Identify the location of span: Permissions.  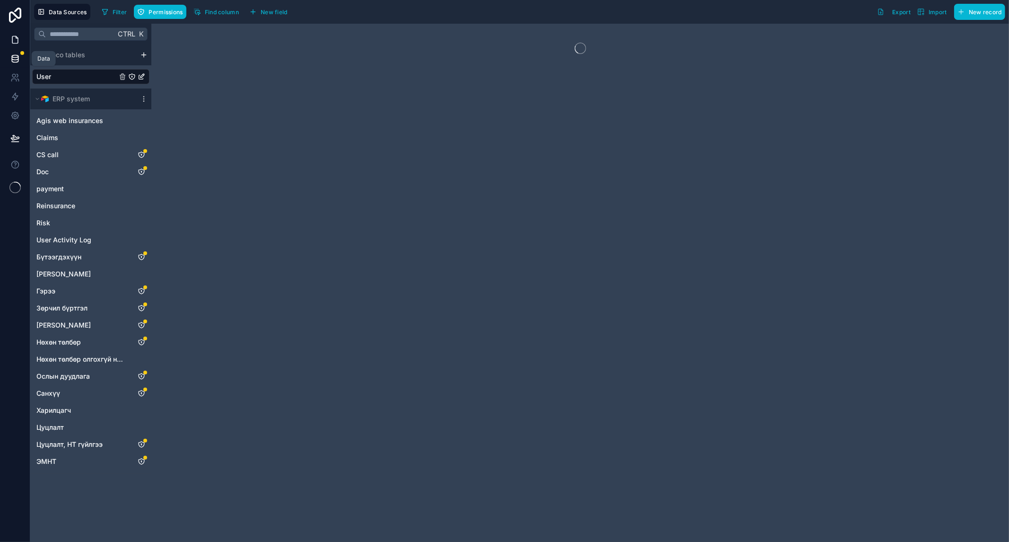
(166, 12).